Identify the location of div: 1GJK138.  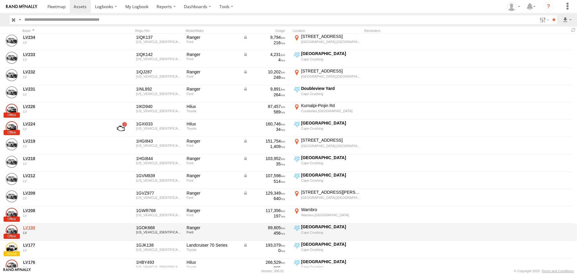
(159, 245).